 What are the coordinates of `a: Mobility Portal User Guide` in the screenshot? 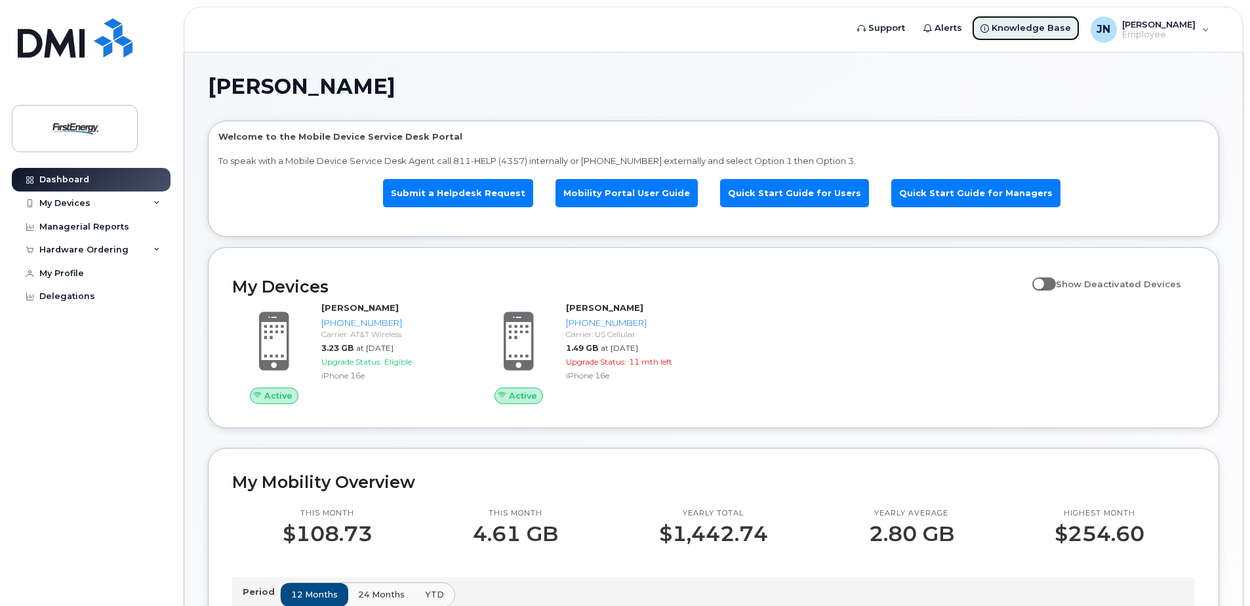 It's located at (626, 193).